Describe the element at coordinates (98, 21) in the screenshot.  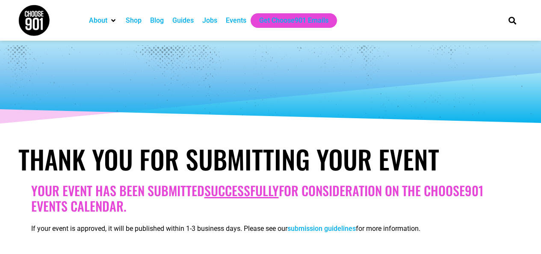
I see `a: About` at that location.